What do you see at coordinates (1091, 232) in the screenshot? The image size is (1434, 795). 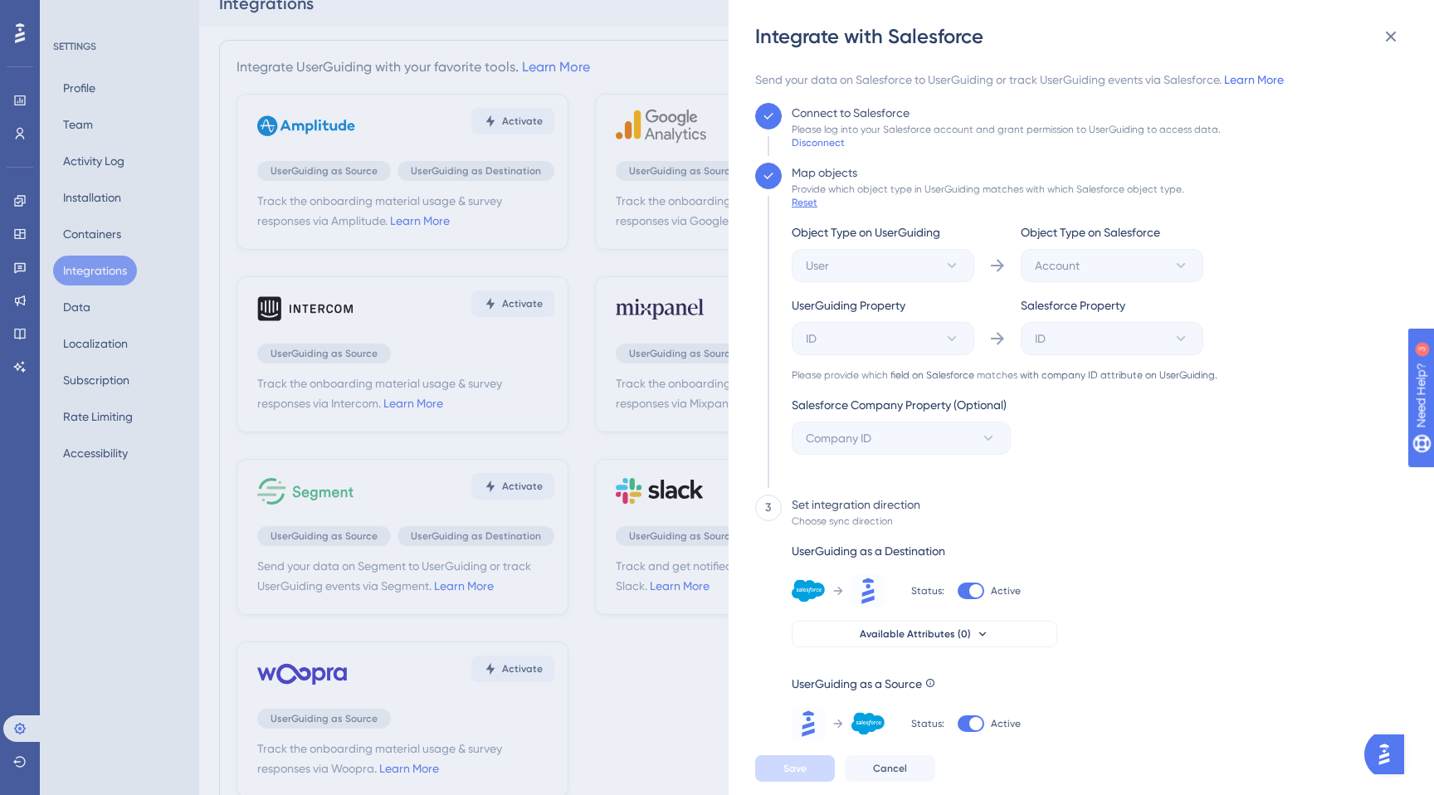 I see `span: Object Type on Salesforce` at bounding box center [1091, 232].